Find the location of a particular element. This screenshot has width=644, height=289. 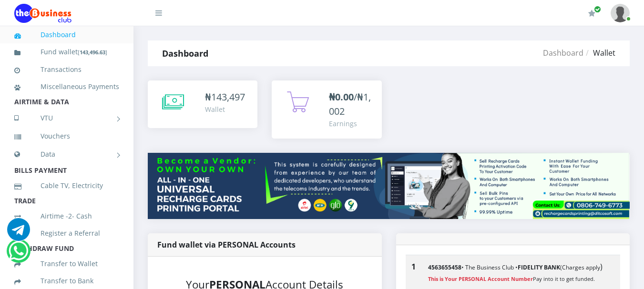

img: multitenant_rcp.png is located at coordinates (388, 186).